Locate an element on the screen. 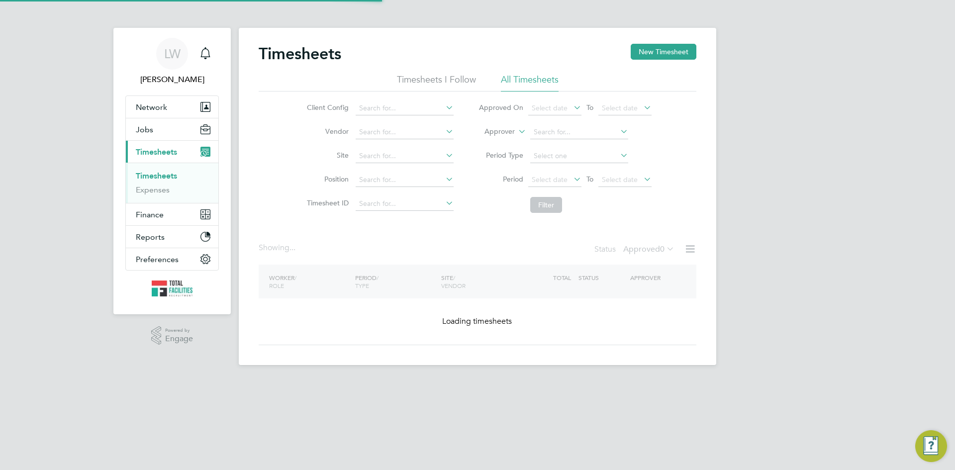 This screenshot has width=955, height=470. a: Timesheets is located at coordinates (156, 176).